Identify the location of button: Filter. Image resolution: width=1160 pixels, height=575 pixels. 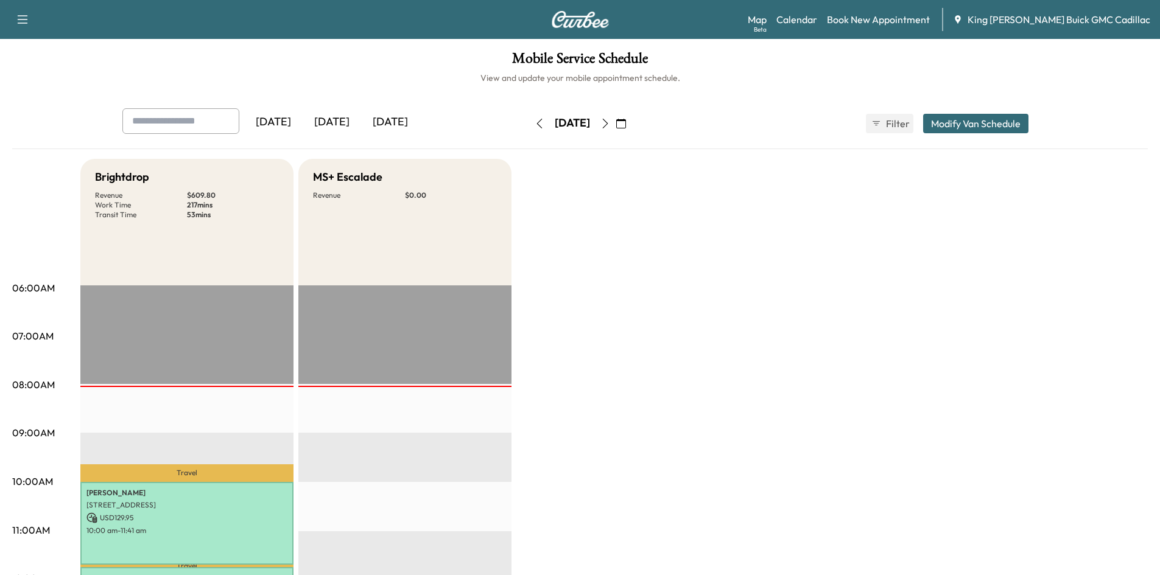
(890, 124).